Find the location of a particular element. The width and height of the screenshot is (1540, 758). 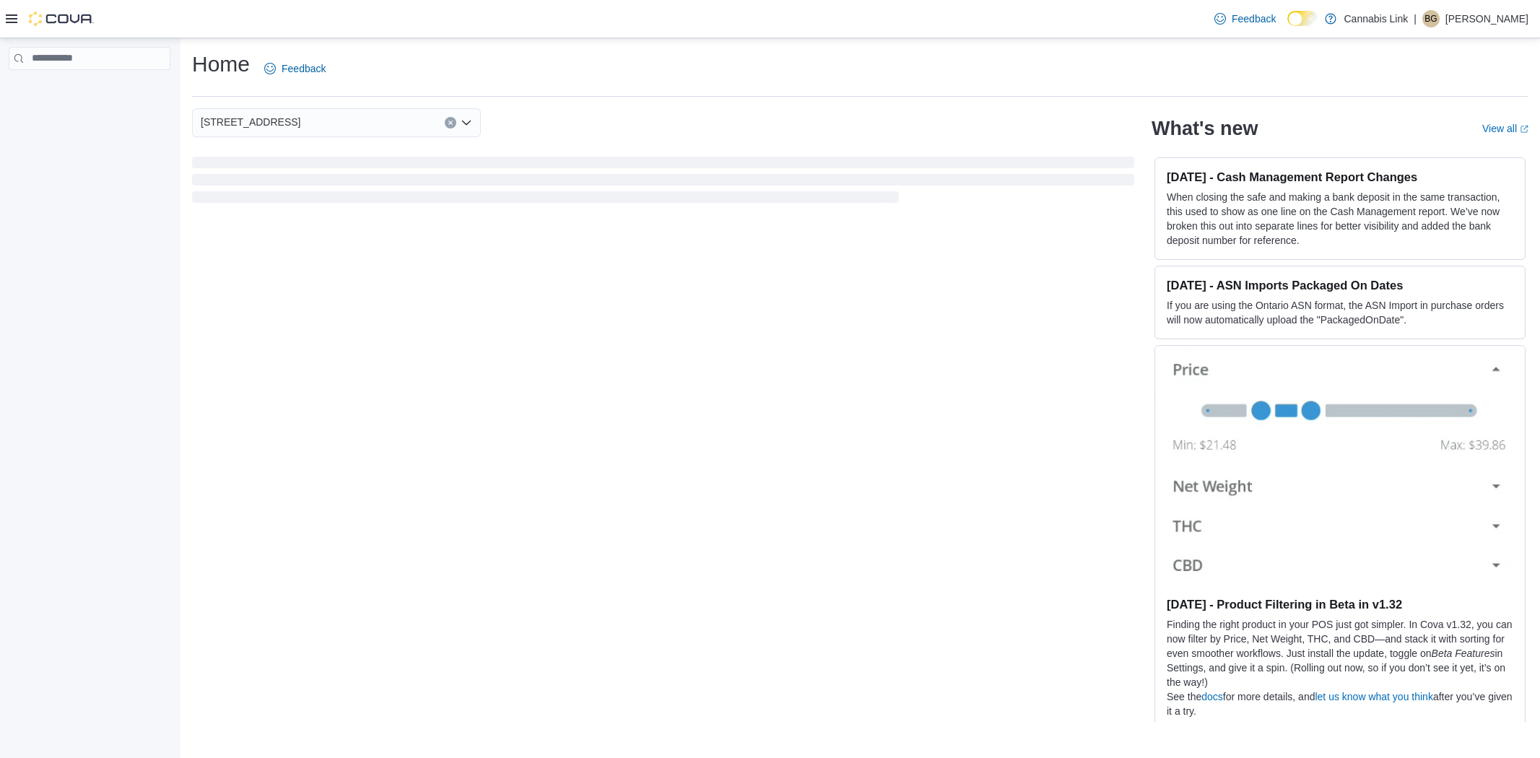

button: Open list of options is located at coordinates (467, 123).